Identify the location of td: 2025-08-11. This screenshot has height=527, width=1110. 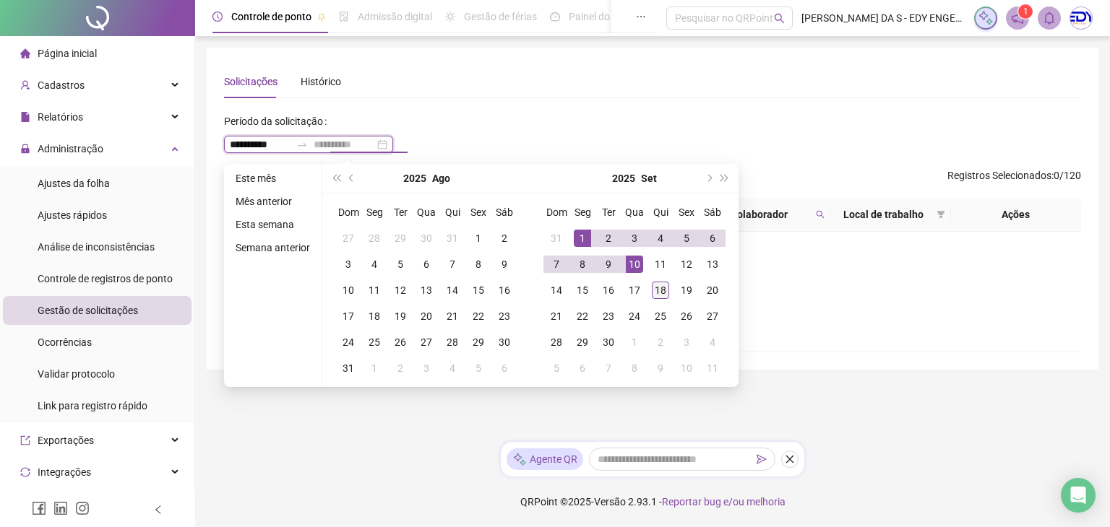
(374, 290).